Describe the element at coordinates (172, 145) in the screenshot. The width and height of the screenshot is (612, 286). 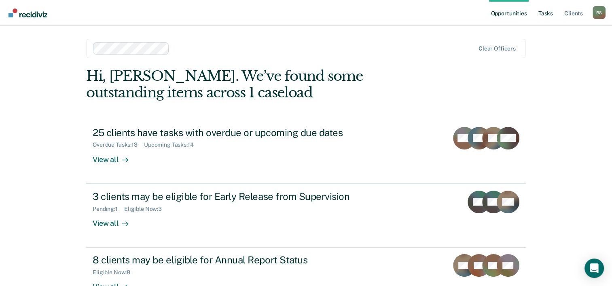
I see `div: Upcoming Tasks : 14` at that location.